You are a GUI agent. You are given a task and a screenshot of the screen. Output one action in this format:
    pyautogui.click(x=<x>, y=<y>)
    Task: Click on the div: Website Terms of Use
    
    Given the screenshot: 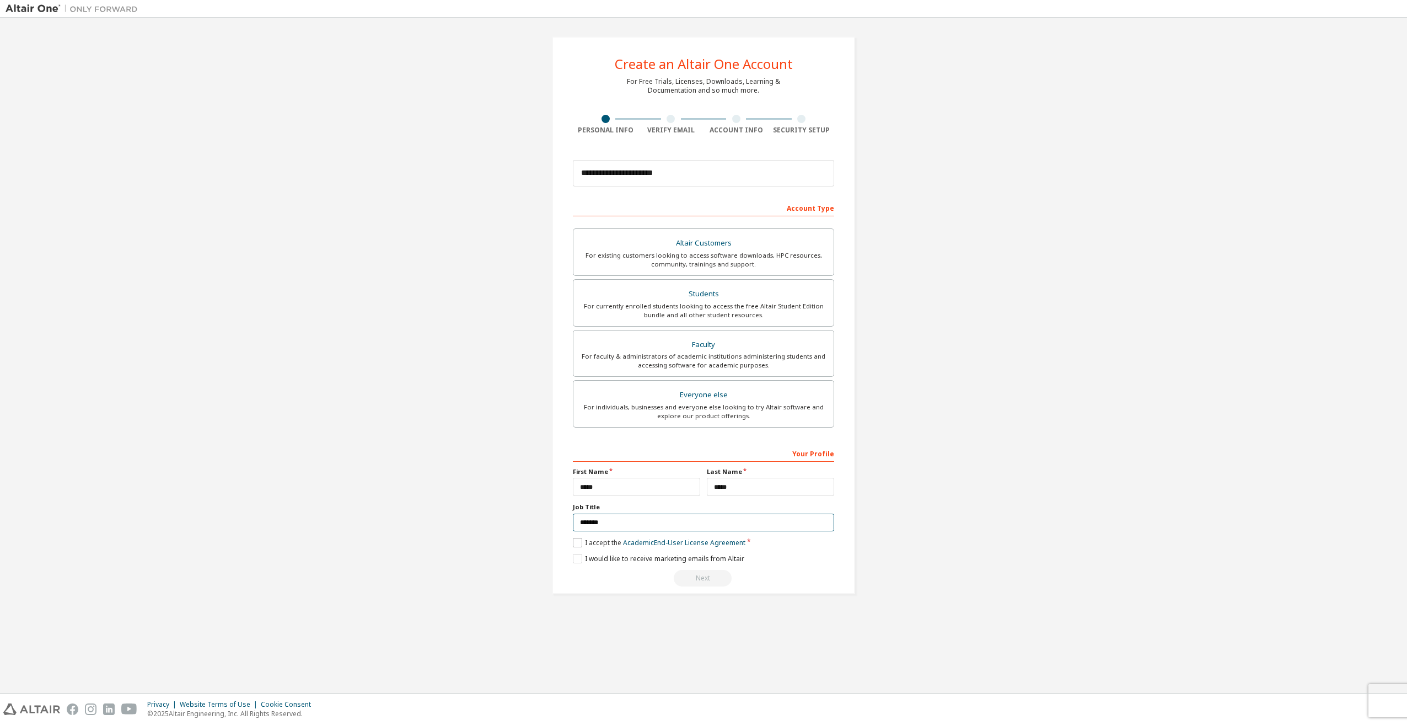 What is the action you would take?
    pyautogui.click(x=220, y=704)
    